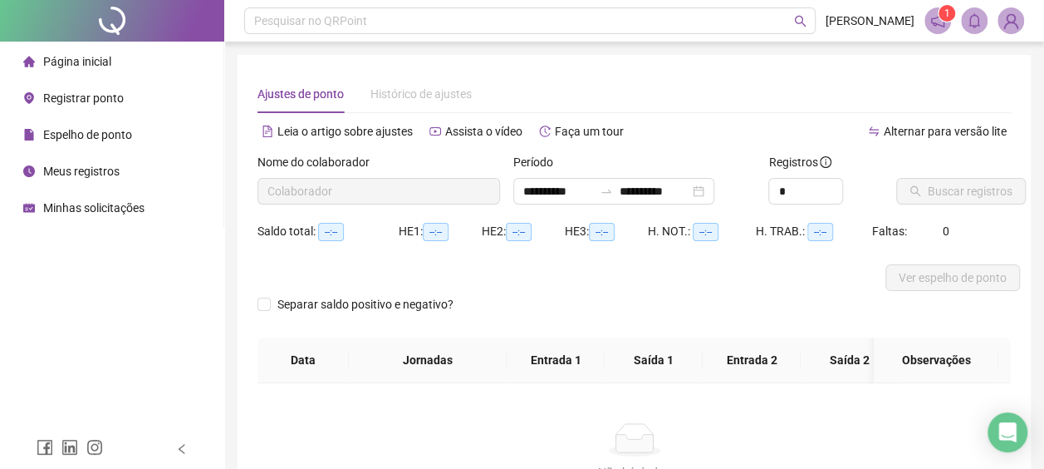  Describe the element at coordinates (484, 131) in the screenshot. I see `span: Assista o vídeo` at that location.